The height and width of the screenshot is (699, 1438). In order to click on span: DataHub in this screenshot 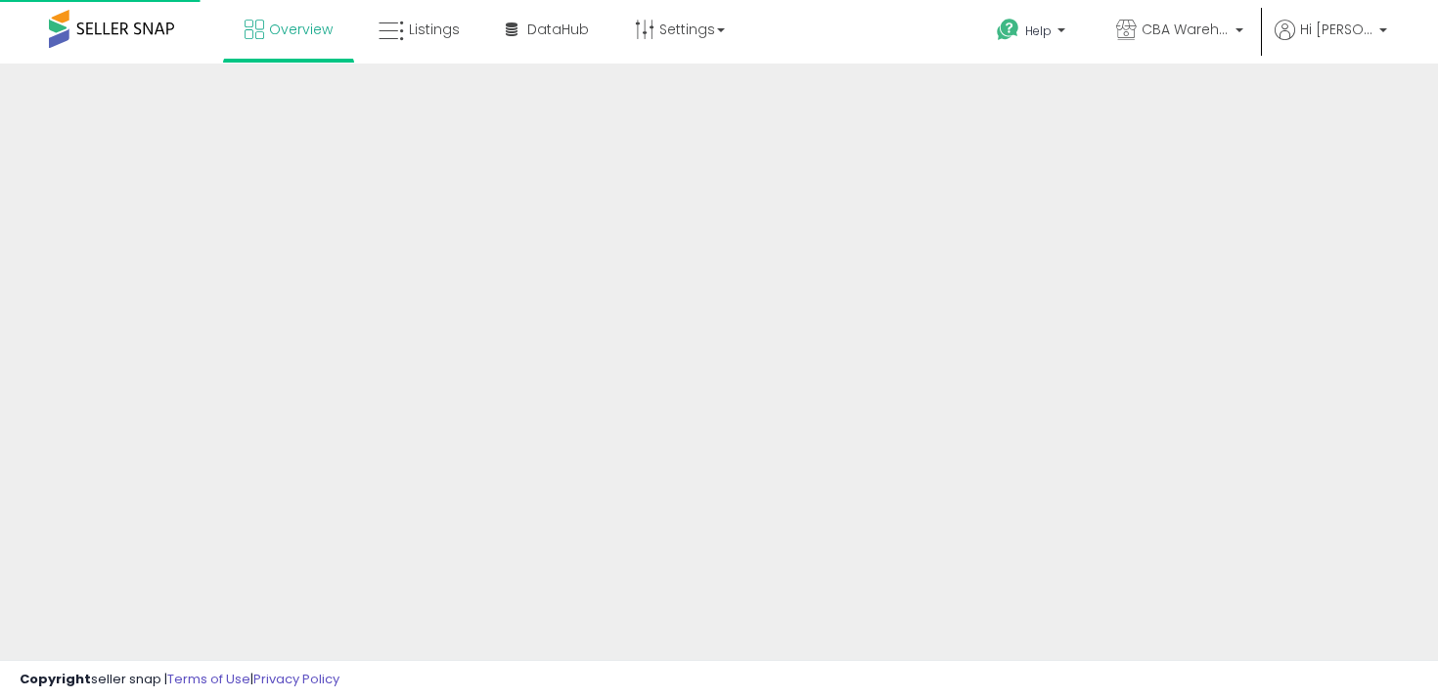, I will do `click(557, 29)`.